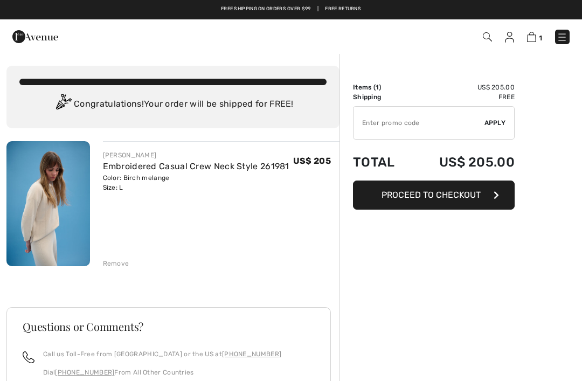 The image size is (582, 381). Describe the element at coordinates (532, 37) in the screenshot. I see `img: Shopping Bag` at that location.